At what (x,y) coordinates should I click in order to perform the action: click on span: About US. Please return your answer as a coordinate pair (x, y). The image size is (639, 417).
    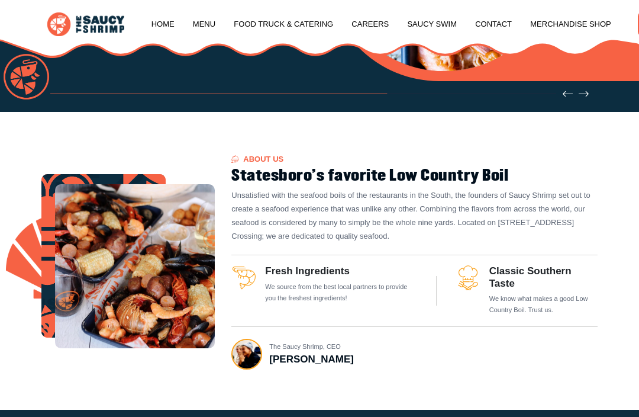
    Looking at the image, I should click on (258, 159).